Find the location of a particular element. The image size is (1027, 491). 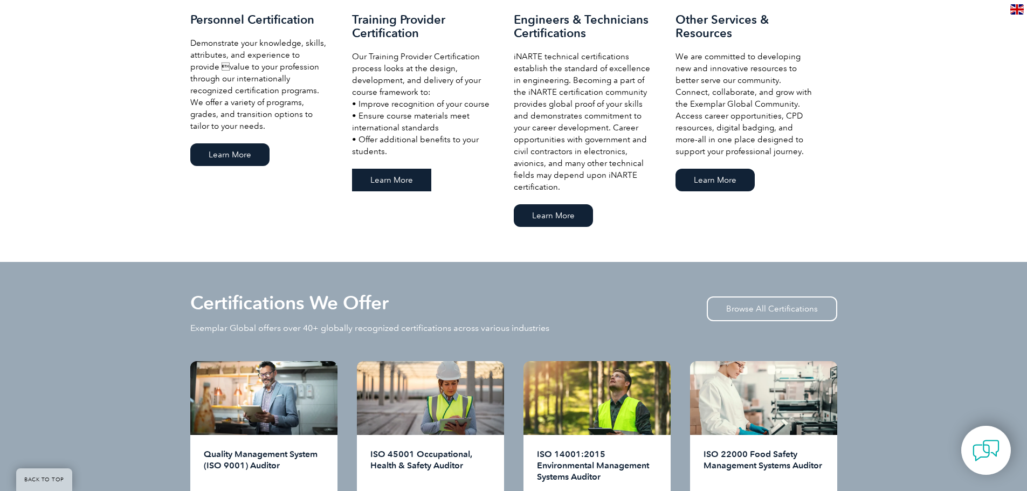

p: Our Training Provider Certification process looks at the design, development, and delivery of you... is located at coordinates (422, 104).